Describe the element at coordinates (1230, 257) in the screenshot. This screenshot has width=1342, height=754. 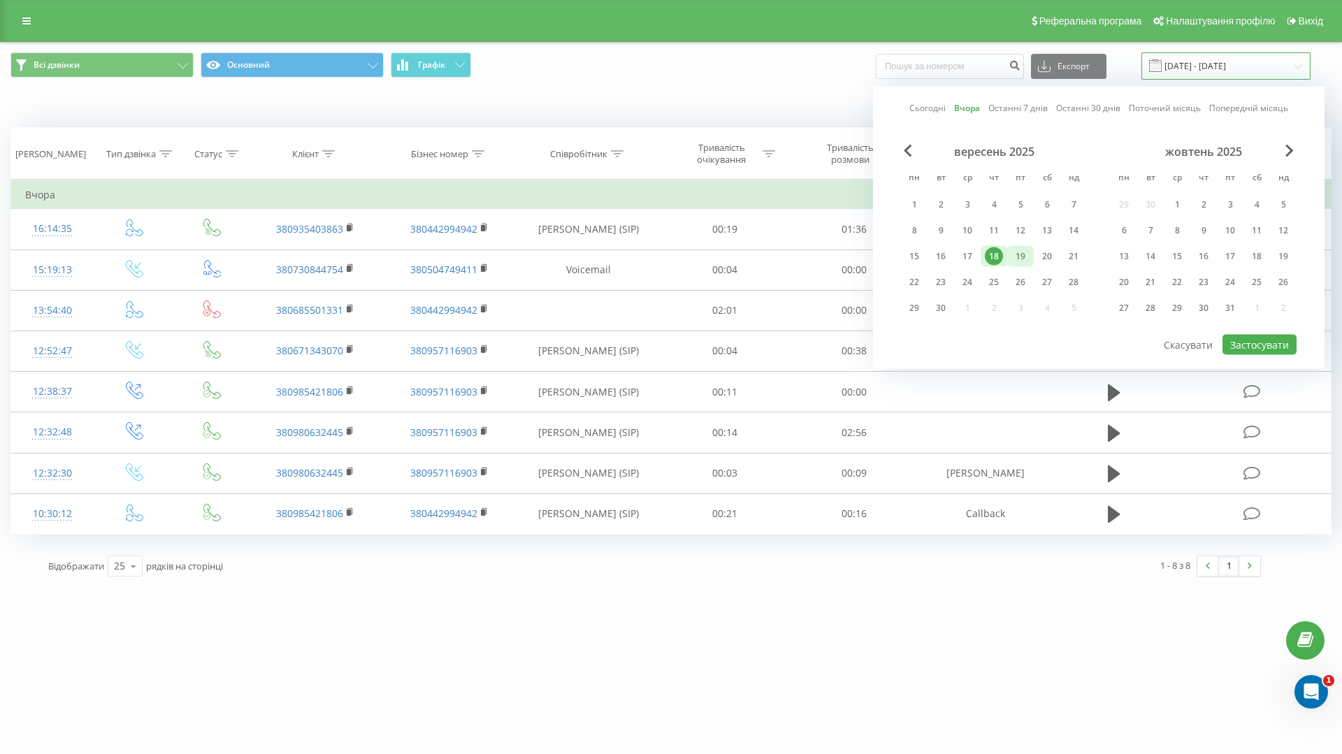
I see `div: пт 17 жовт 2025 р.` at that location.